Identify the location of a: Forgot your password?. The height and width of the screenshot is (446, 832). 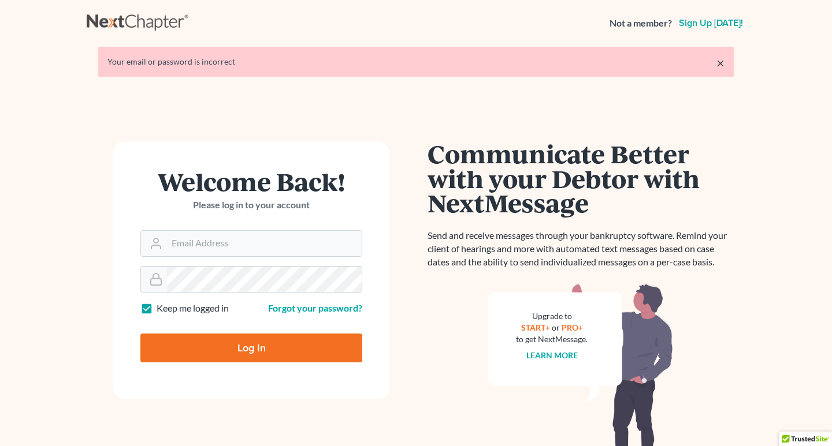
(315, 308).